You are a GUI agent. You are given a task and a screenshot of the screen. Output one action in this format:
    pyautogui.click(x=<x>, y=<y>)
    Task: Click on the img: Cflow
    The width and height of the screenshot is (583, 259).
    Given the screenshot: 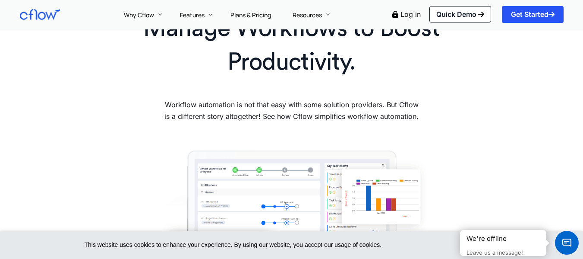 What is the action you would take?
    pyautogui.click(x=40, y=14)
    